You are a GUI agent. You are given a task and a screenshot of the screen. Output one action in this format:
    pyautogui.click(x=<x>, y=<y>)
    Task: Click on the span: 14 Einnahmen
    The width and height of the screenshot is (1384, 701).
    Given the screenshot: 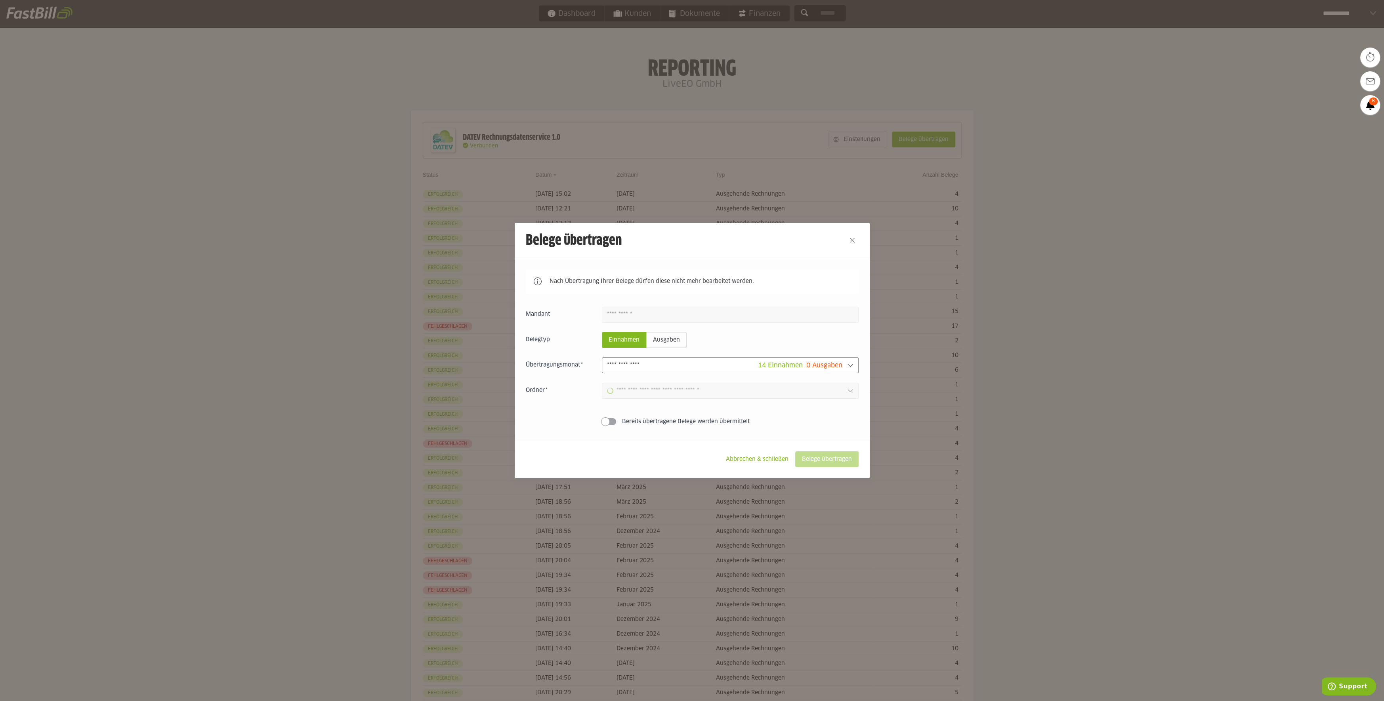 What is the action you would take?
    pyautogui.click(x=780, y=365)
    